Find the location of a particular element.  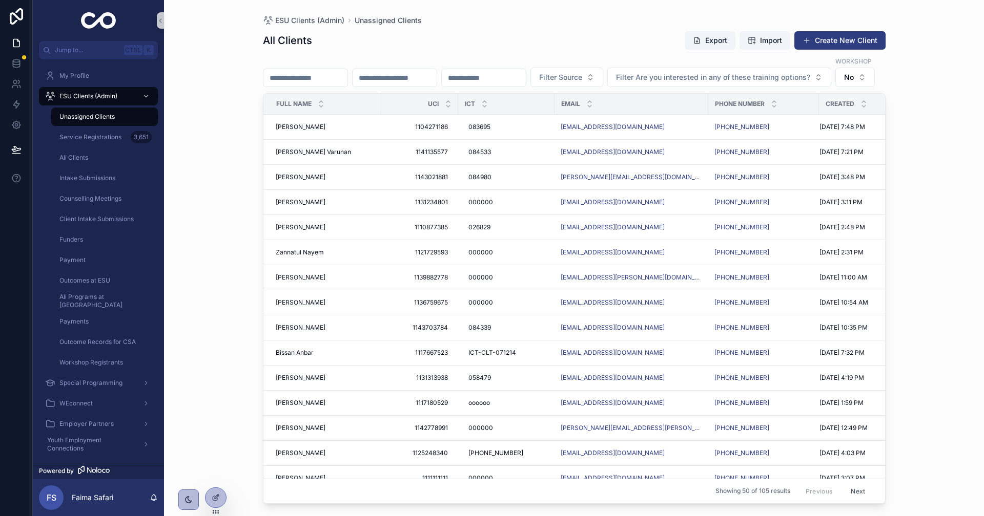

span: Powered by is located at coordinates (56, 471).